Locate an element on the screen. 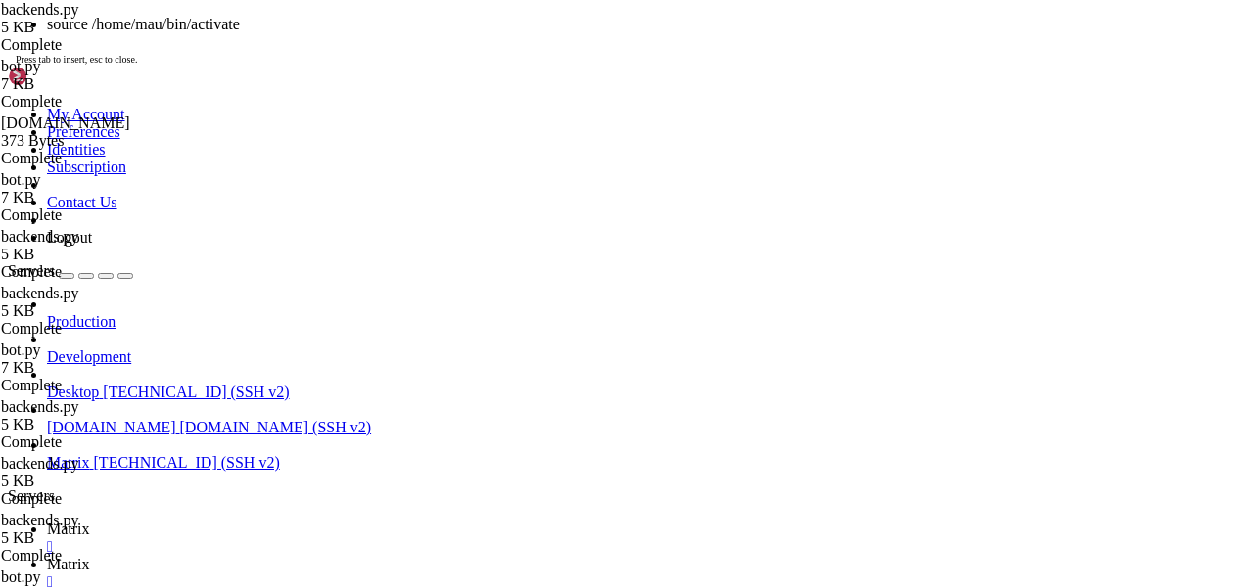 The height and width of the screenshot is (588, 1253). x-row: root@server1:/home/mau/tmp# cd /home/mau is located at coordinates (502, 432).